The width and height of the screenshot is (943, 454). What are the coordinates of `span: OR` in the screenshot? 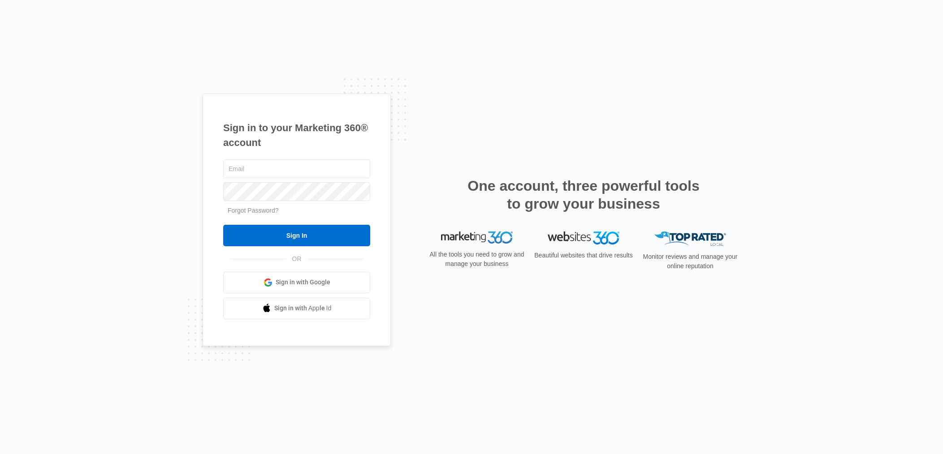 It's located at (297, 259).